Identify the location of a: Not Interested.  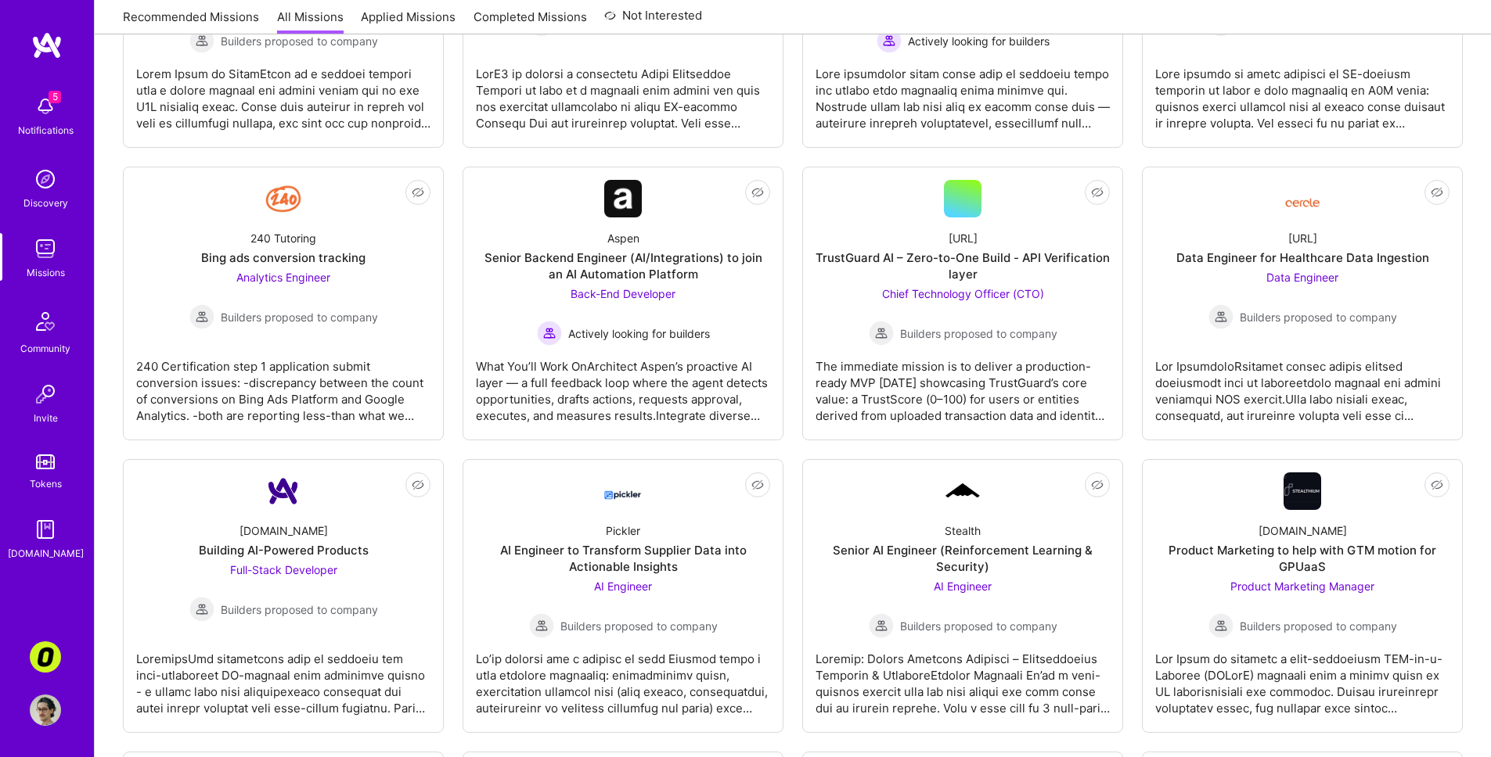
(653, 20).